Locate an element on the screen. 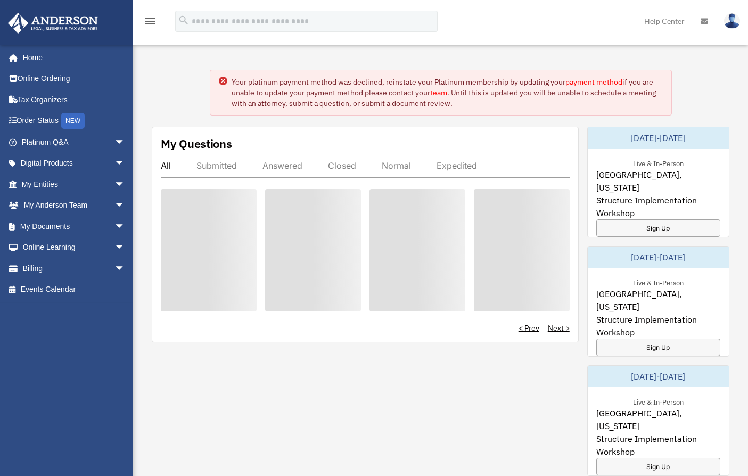 The height and width of the screenshot is (476, 748). a: payment method is located at coordinates (594, 82).